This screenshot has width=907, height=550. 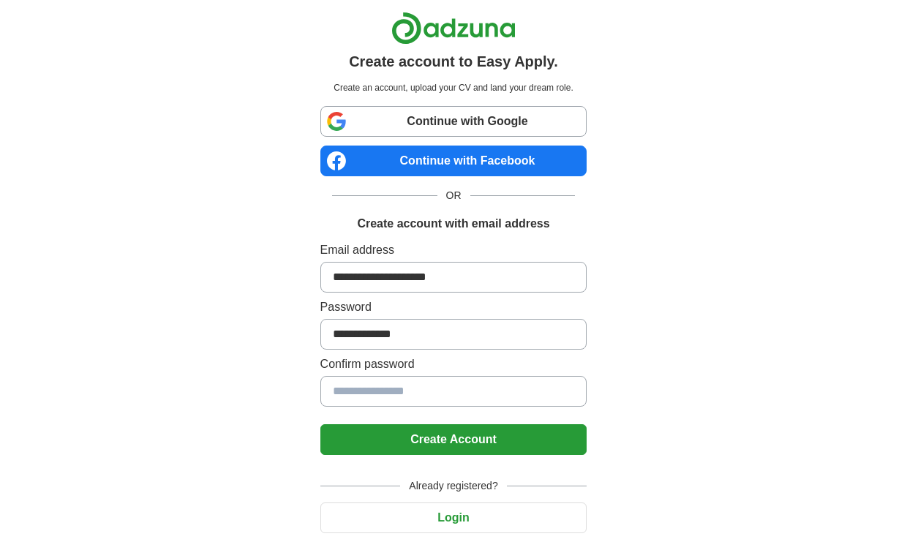 I want to click on button: Create Account, so click(x=453, y=439).